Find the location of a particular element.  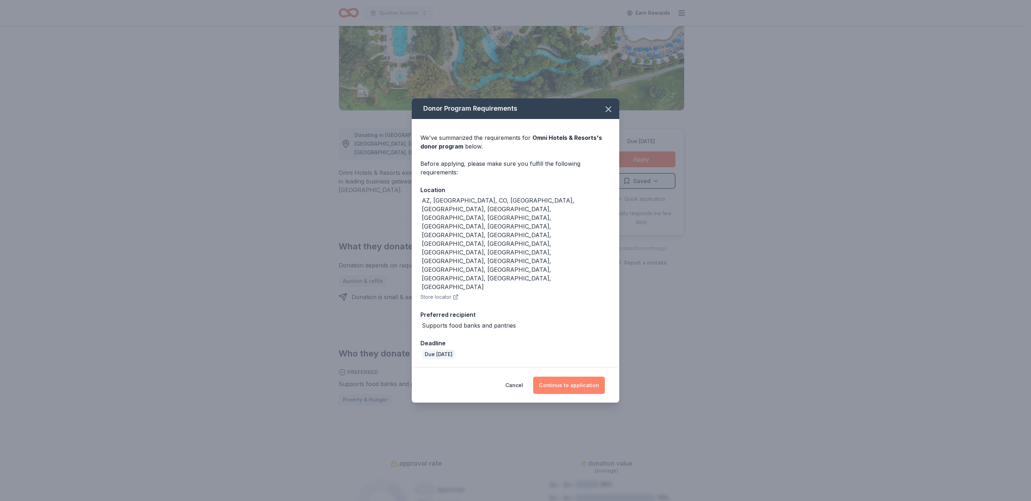

div: Deadline is located at coordinates (516, 343).